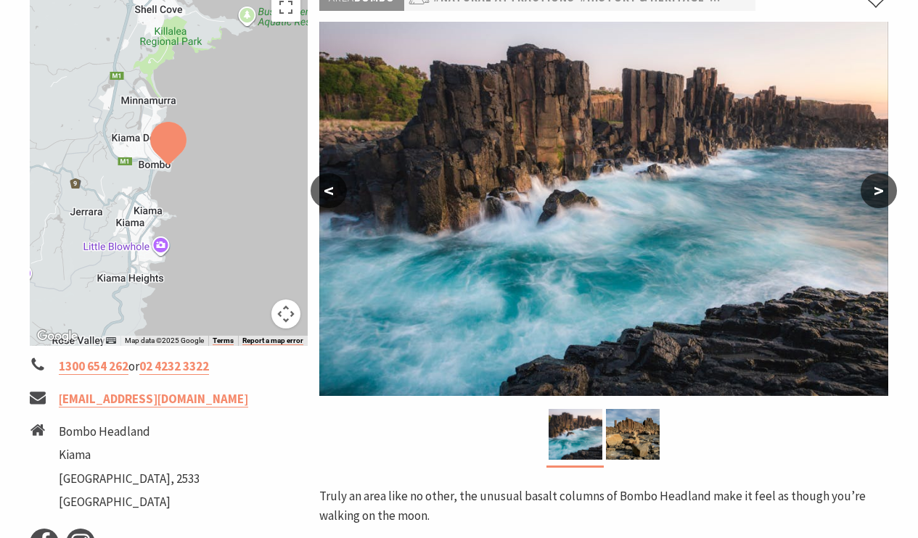 This screenshot has width=918, height=538. Describe the element at coordinates (286, 314) in the screenshot. I see `button: Map camera controls` at that location.